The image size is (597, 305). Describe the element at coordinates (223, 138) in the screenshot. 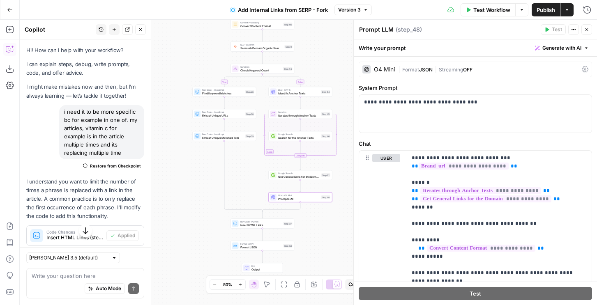

I see `span: Extract Unique Matched Text` at that location.